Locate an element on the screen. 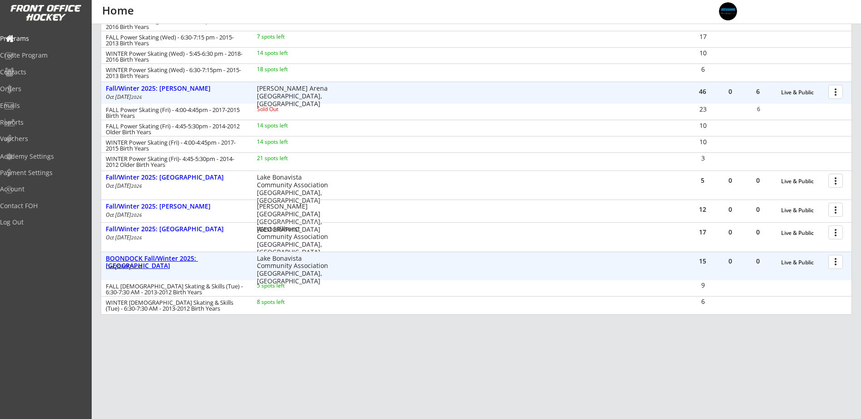 The width and height of the screenshot is (861, 419). div: Sold Out is located at coordinates (286, 109).